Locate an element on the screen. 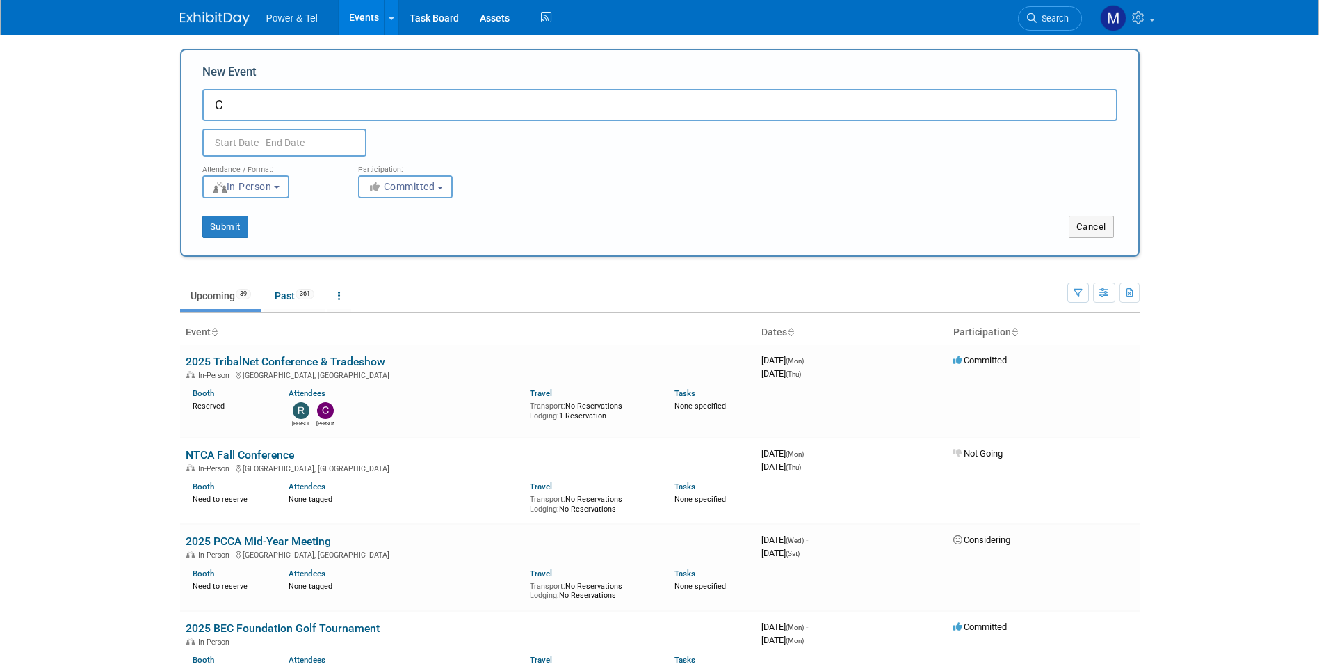 The height and width of the screenshot is (664, 1319). img: Chad Smith is located at coordinates (326, 410).